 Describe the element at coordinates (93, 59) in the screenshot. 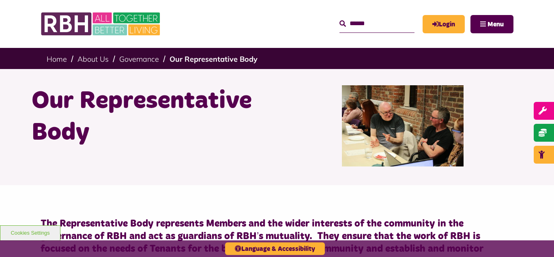

I see `a: About Us` at that location.